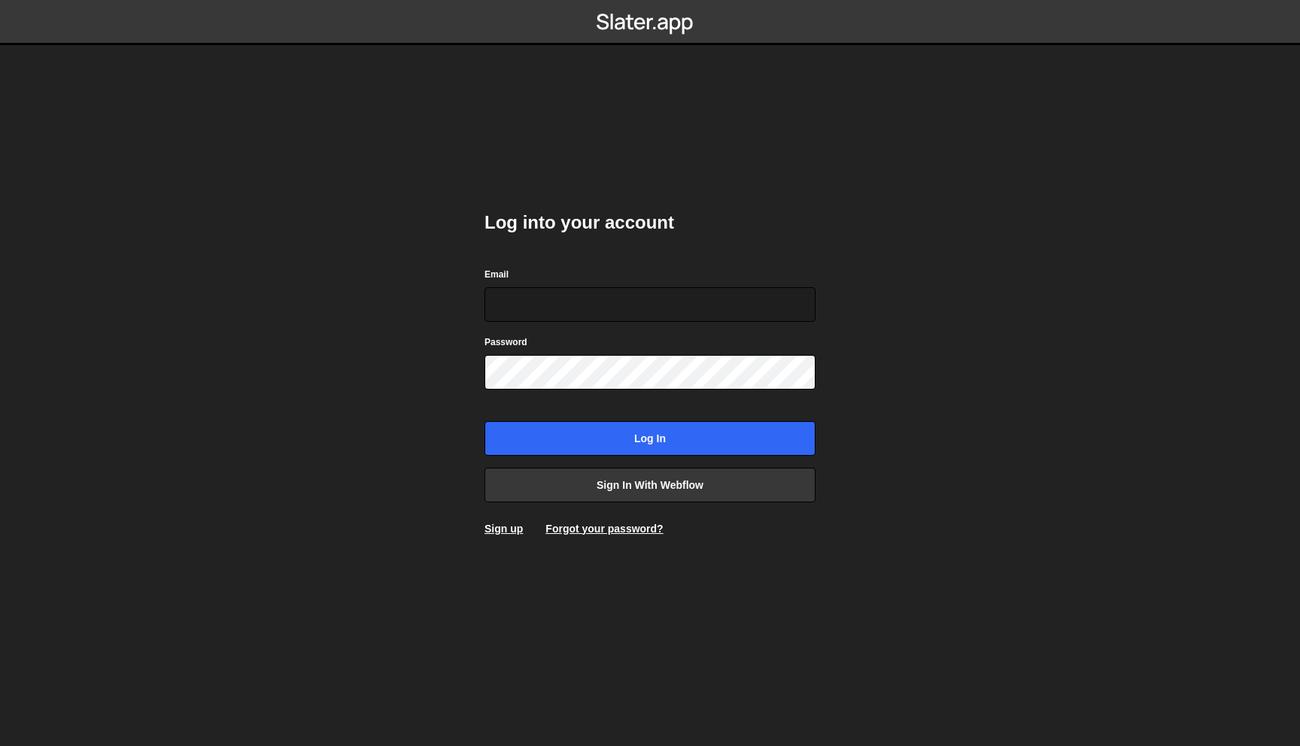 The height and width of the screenshot is (746, 1300). Describe the element at coordinates (497, 275) in the screenshot. I see `label: Email` at that location.